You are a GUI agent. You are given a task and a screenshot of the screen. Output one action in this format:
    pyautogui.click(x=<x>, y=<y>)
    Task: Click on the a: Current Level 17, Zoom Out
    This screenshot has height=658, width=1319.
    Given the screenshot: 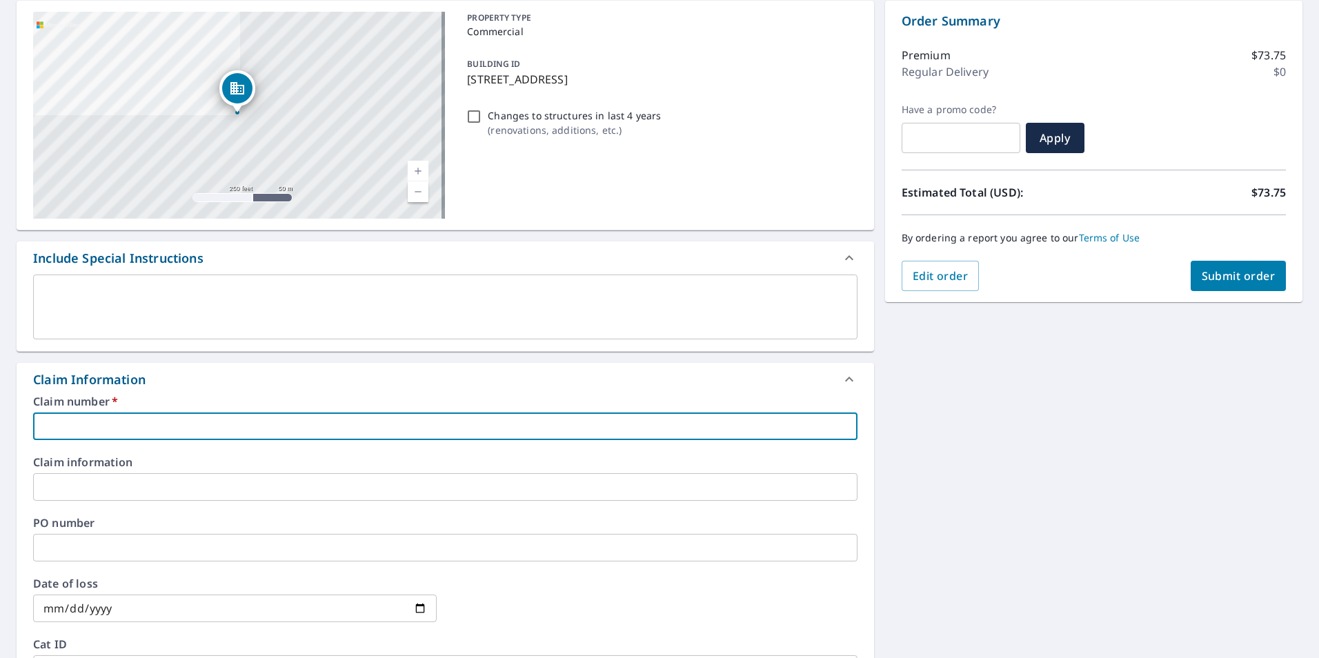 What is the action you would take?
    pyautogui.click(x=418, y=192)
    